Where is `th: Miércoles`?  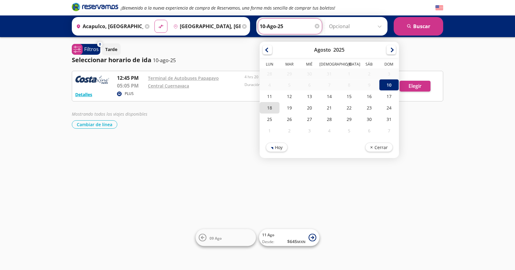 th: Miércoles is located at coordinates (309, 65).